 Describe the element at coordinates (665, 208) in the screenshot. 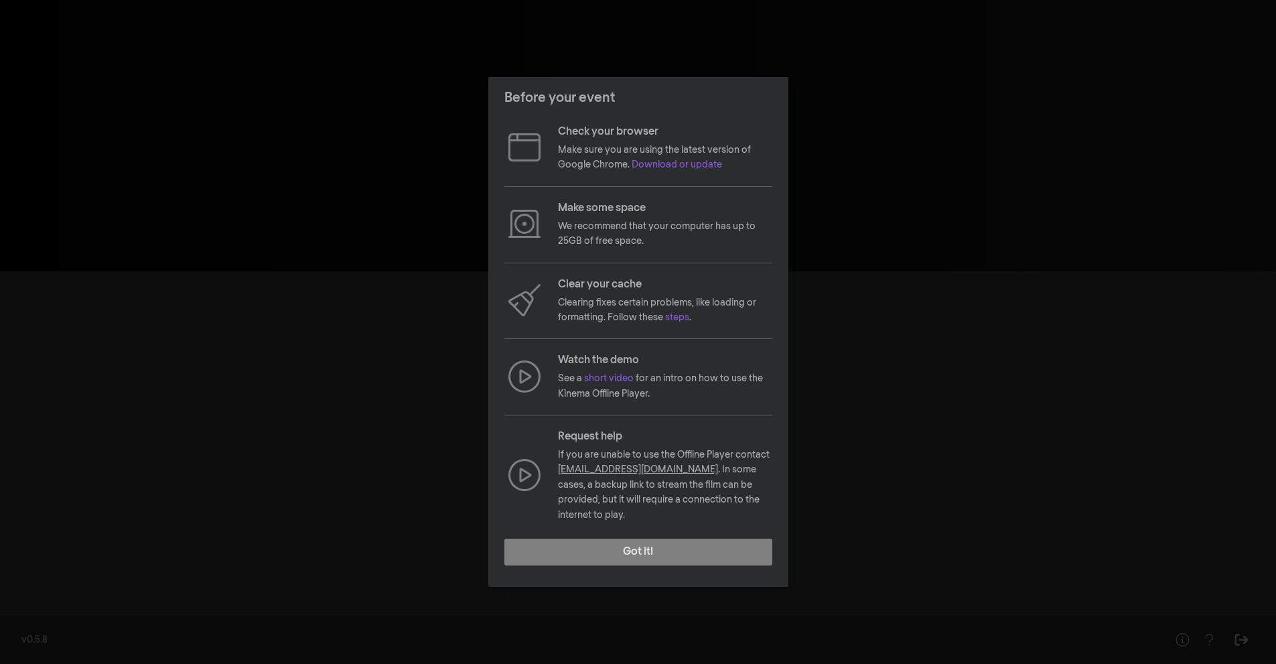

I see `p: Make some space` at that location.